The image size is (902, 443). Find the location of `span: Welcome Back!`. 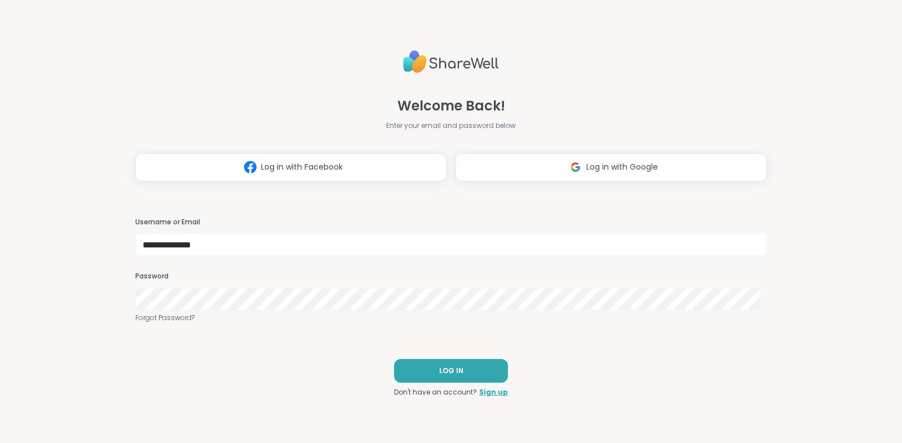

span: Welcome Back! is located at coordinates (451, 106).